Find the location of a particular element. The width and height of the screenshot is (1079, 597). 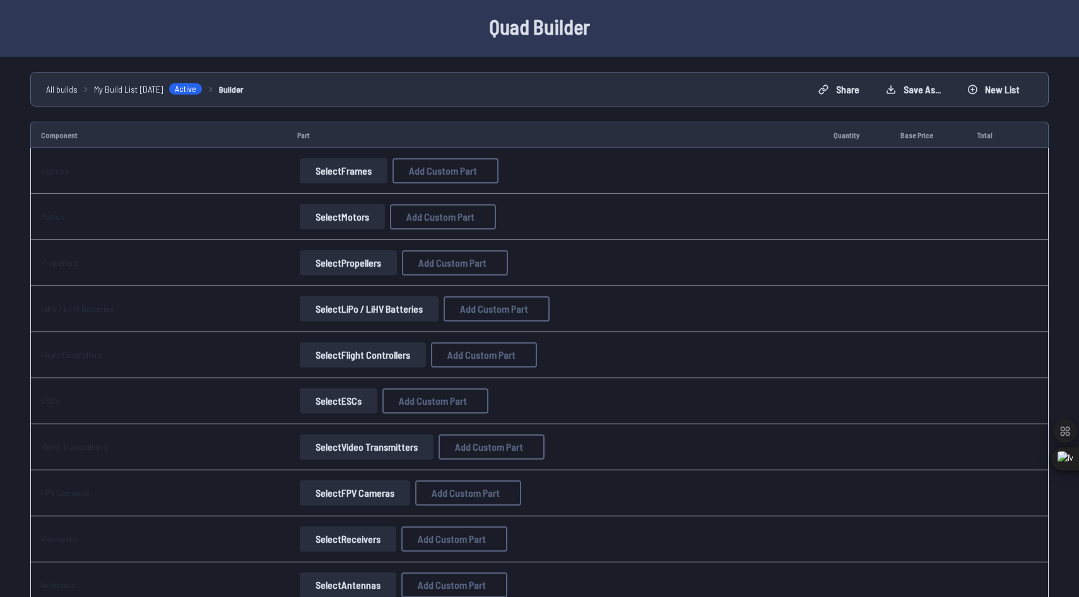

a: ESCs is located at coordinates (50, 401).